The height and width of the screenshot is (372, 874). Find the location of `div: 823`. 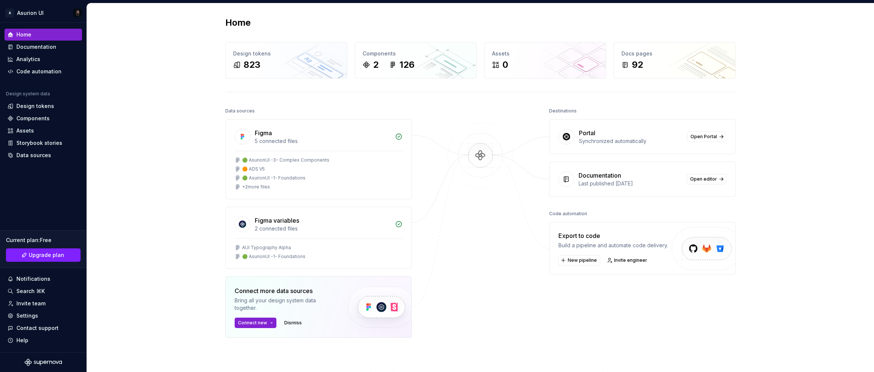

div: 823 is located at coordinates (252, 65).